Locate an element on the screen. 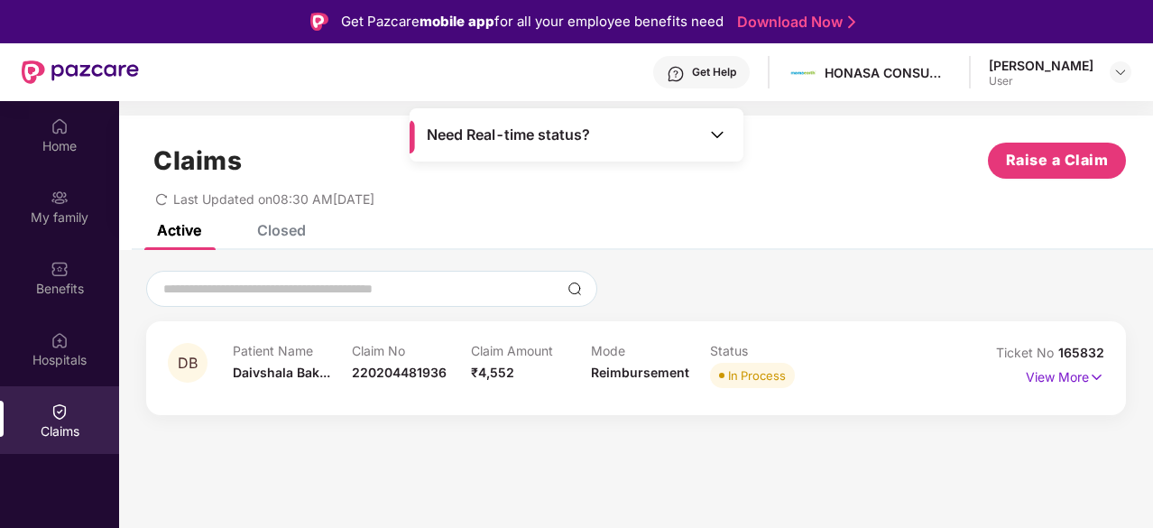  p: Claim Amount is located at coordinates (530, 350).